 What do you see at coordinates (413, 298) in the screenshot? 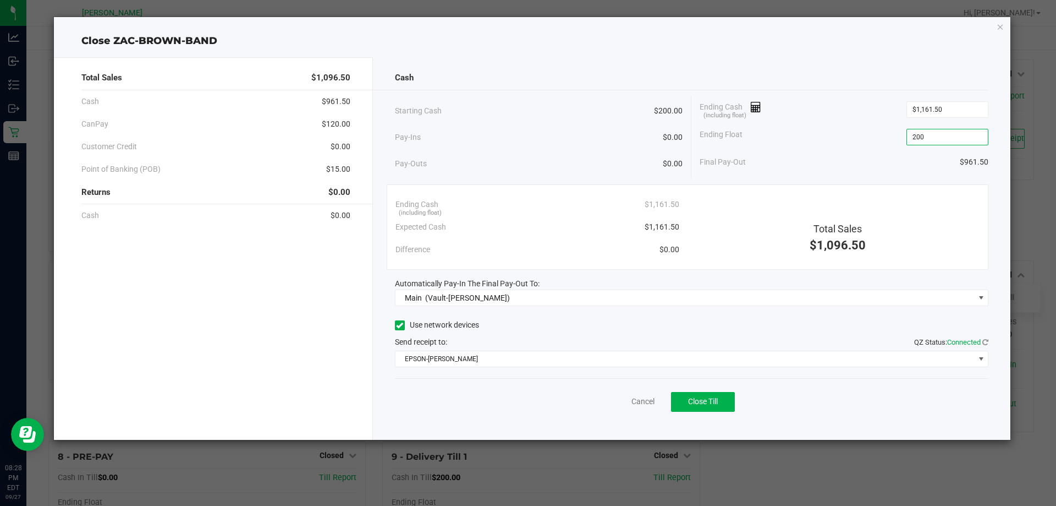
I see `span: Main` at bounding box center [413, 298].